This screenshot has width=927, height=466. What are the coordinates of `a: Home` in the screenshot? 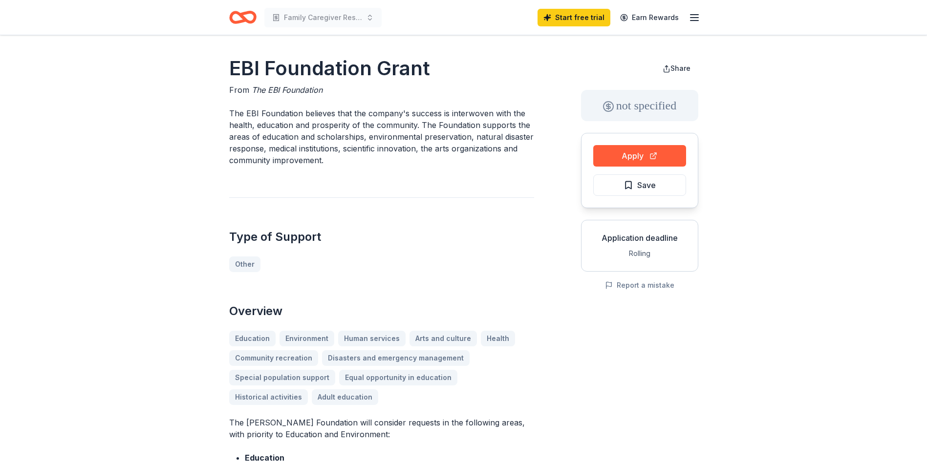 It's located at (243, 17).